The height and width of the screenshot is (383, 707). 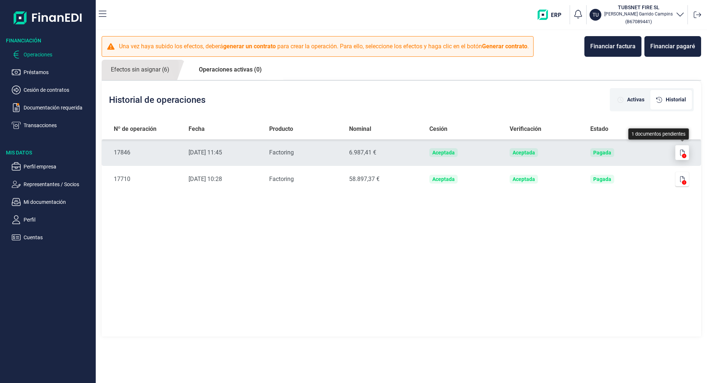 What do you see at coordinates (52, 108) in the screenshot?
I see `button: Documentación requerida` at bounding box center [52, 108].